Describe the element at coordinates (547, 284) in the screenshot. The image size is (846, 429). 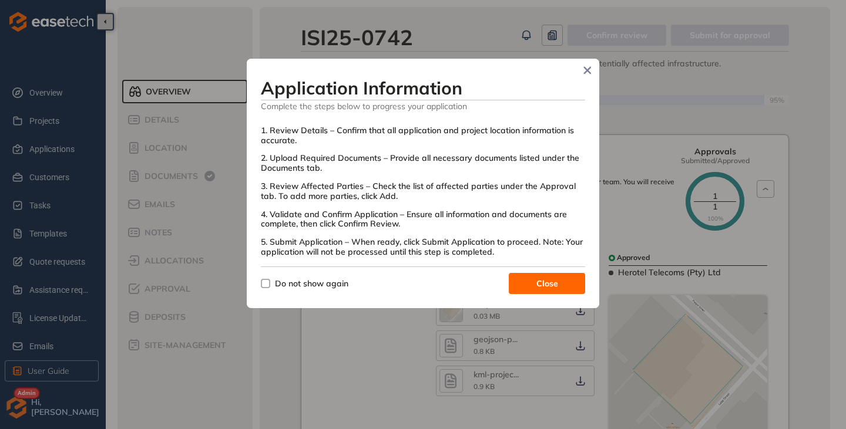
I see `span: Close` at that location.